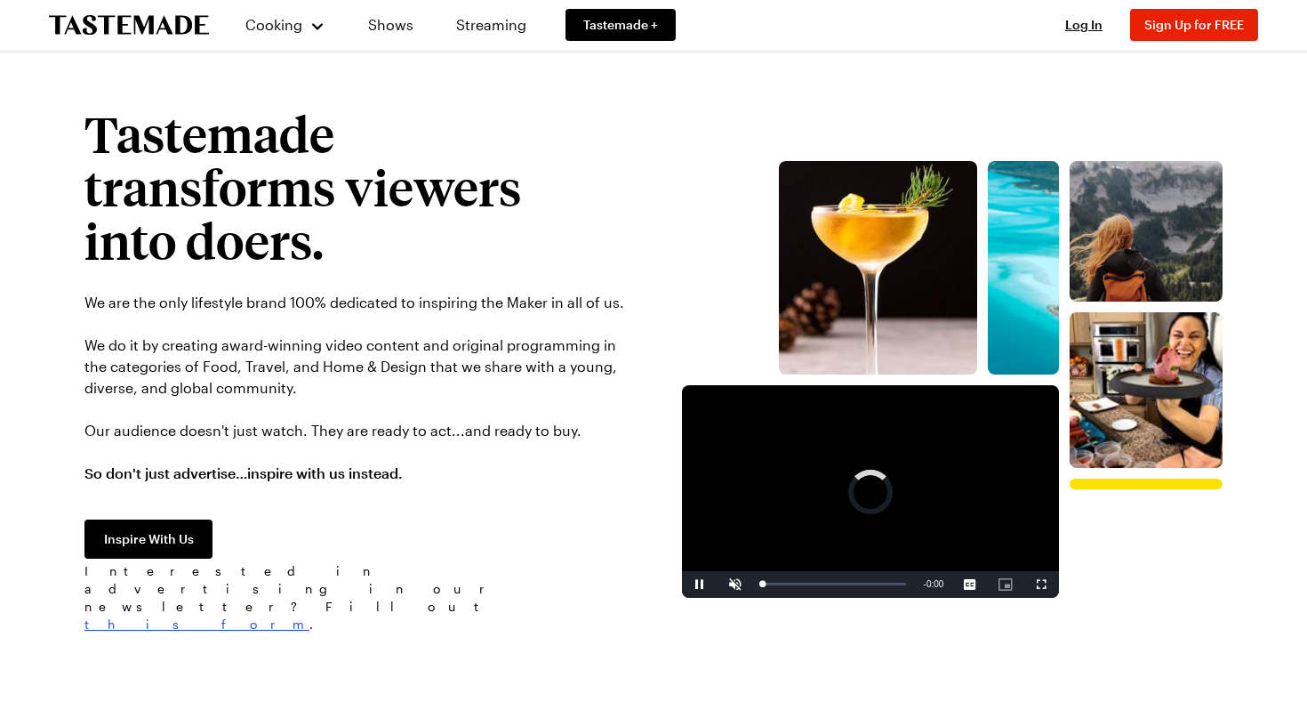 The image size is (1307, 710). What do you see at coordinates (970, 584) in the screenshot?
I see `button: Captions` at bounding box center [970, 584].